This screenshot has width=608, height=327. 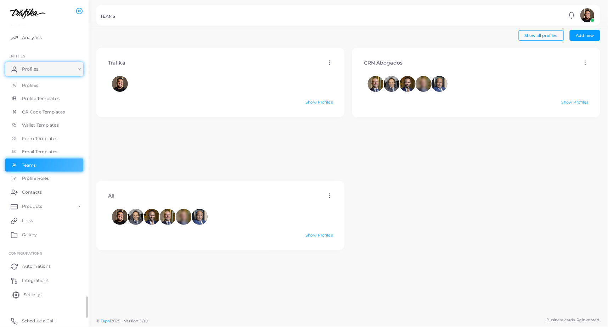 What do you see at coordinates (44, 165) in the screenshot?
I see `a: Teams` at bounding box center [44, 165].